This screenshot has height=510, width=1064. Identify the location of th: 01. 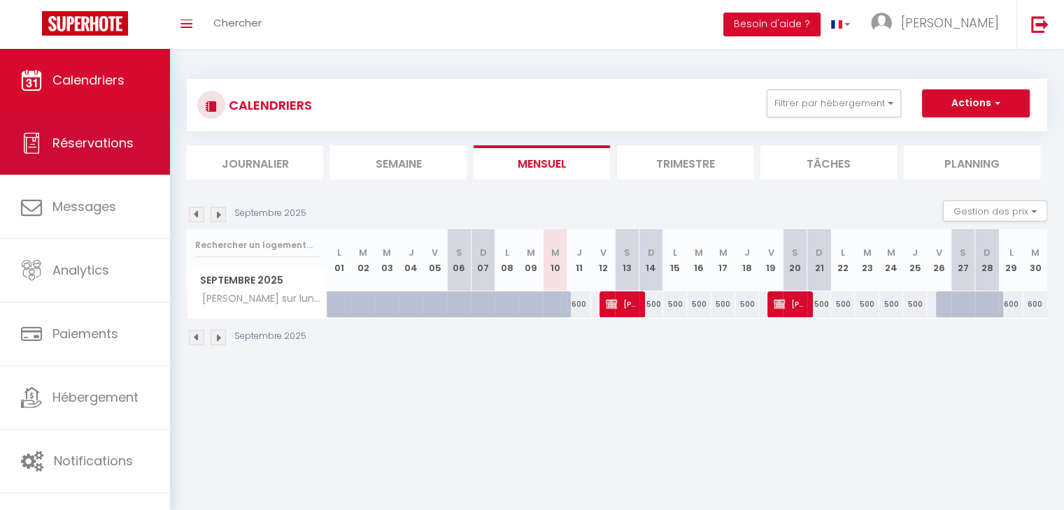
(339, 260).